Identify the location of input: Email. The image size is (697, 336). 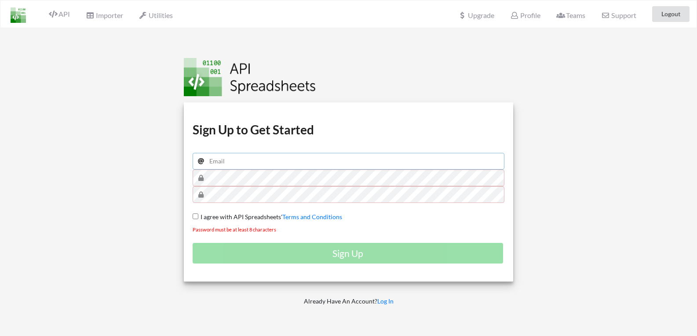
(349, 161).